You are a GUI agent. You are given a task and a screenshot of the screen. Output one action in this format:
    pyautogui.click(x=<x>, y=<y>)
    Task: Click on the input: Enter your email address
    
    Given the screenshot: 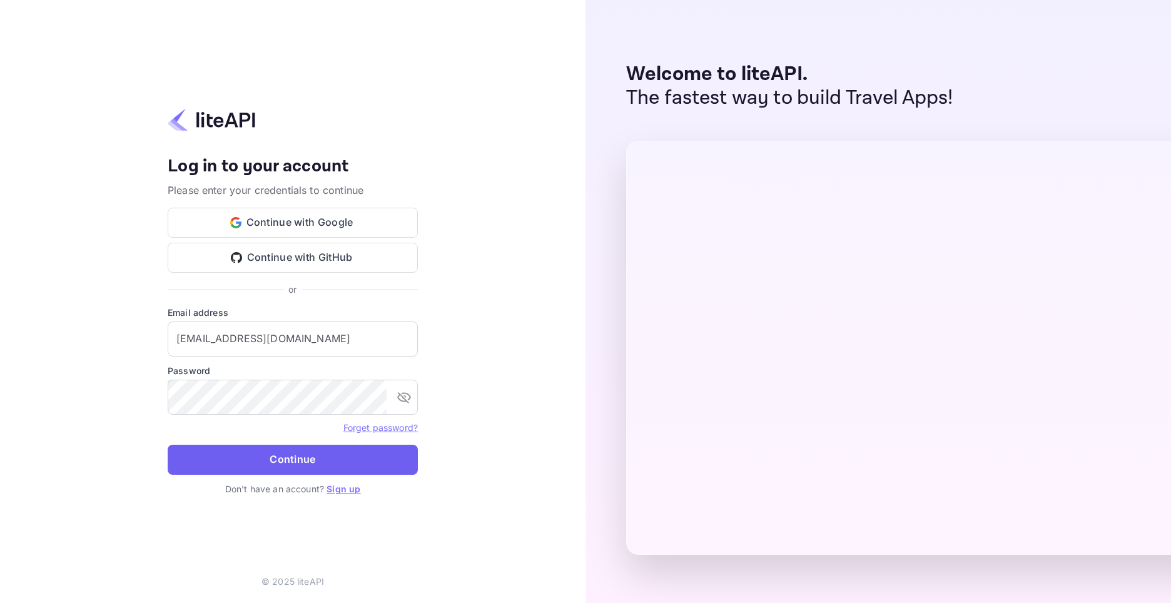 What is the action you would take?
    pyautogui.click(x=293, y=339)
    